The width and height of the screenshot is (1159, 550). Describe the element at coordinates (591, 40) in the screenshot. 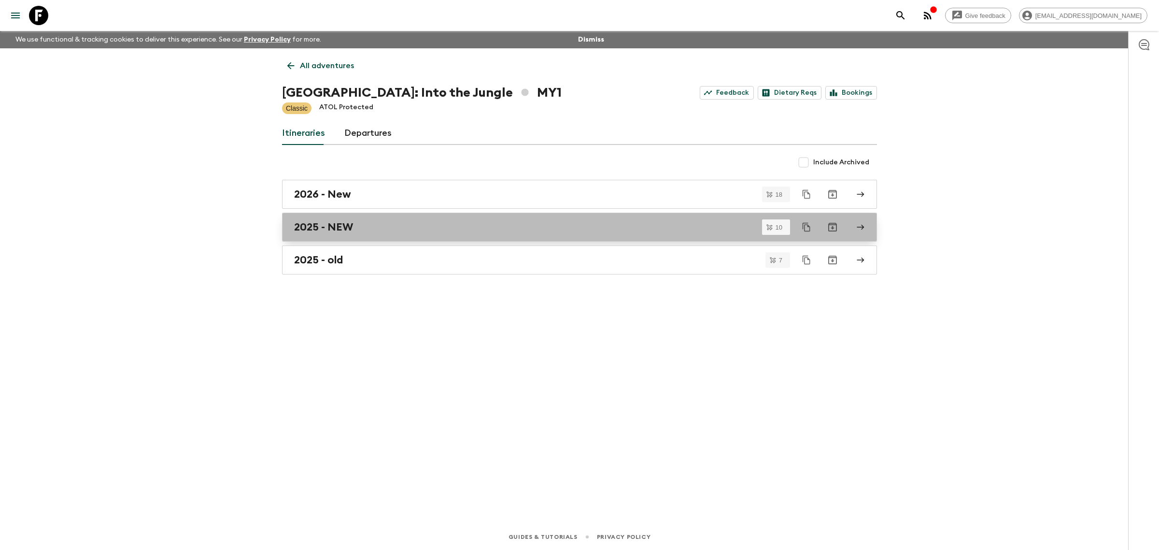

I see `button: Dismiss` at that location.